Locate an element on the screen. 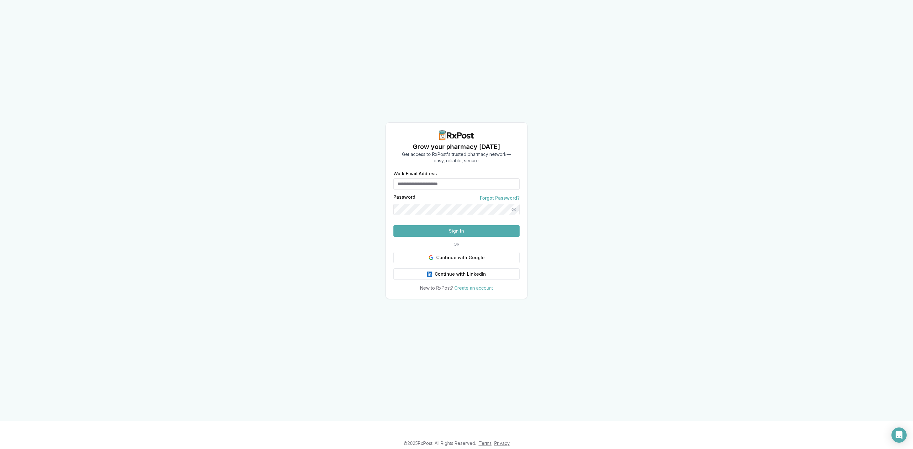  label: Password is located at coordinates (404, 198).